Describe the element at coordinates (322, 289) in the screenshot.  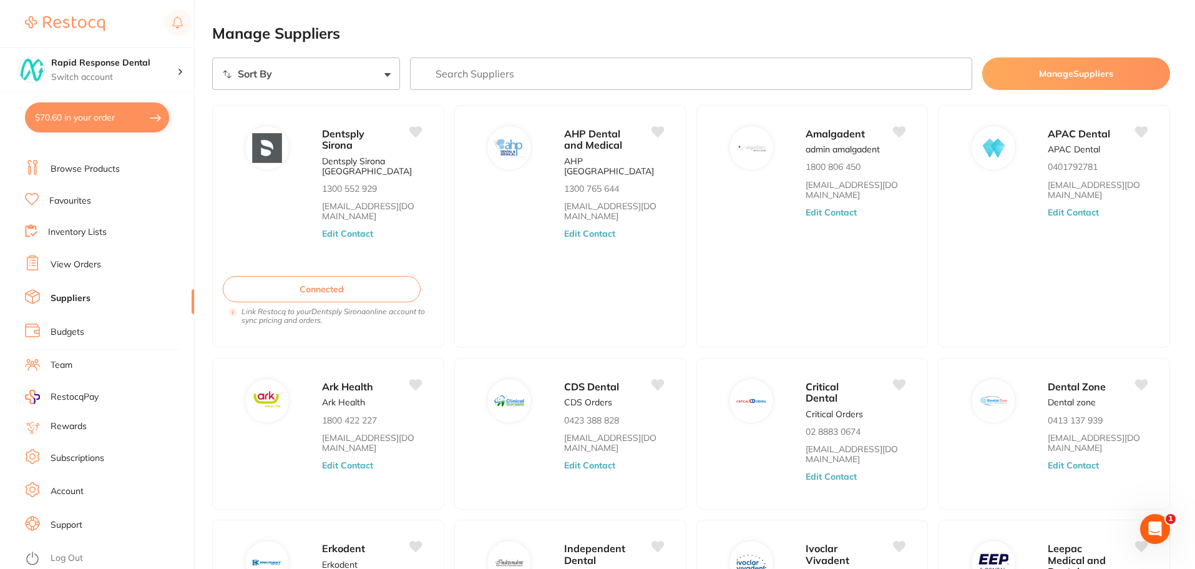
I see `button: Connected` at that location.